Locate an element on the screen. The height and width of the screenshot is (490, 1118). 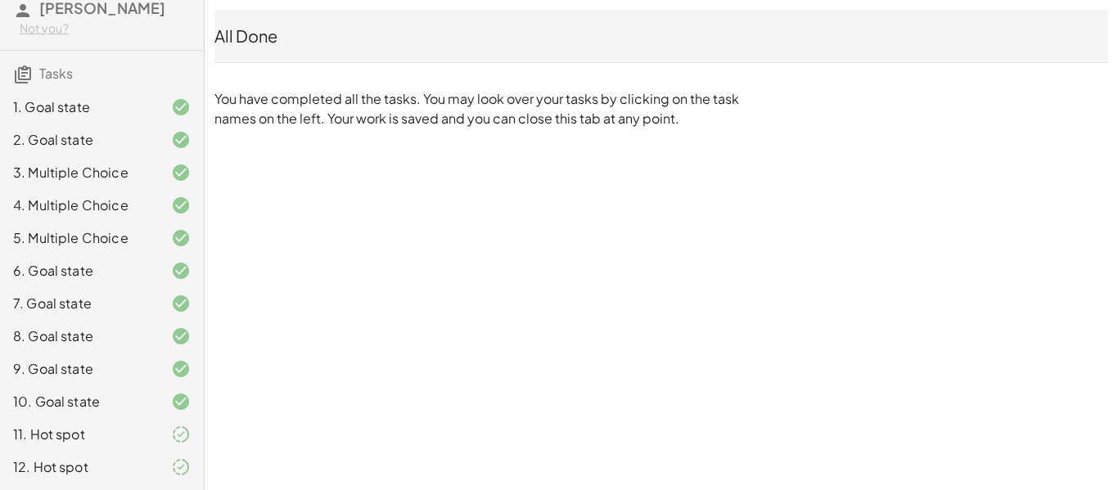
div: All Done is located at coordinates (662, 36).